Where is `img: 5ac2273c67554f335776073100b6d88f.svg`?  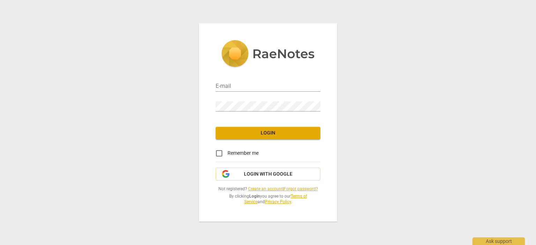
img: 5ac2273c67554f335776073100b6d88f.svg is located at coordinates (268, 54).